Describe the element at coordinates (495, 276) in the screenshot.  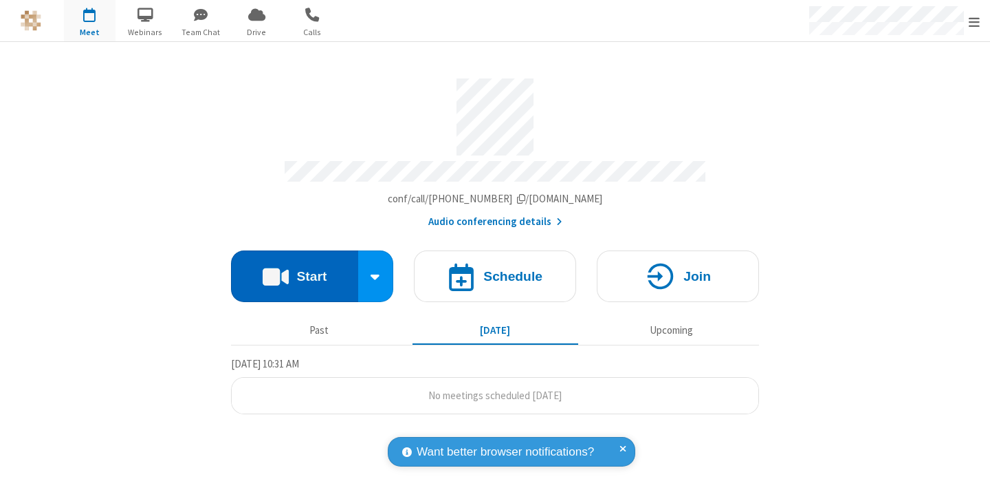
I see `button: Schedule` at that location.